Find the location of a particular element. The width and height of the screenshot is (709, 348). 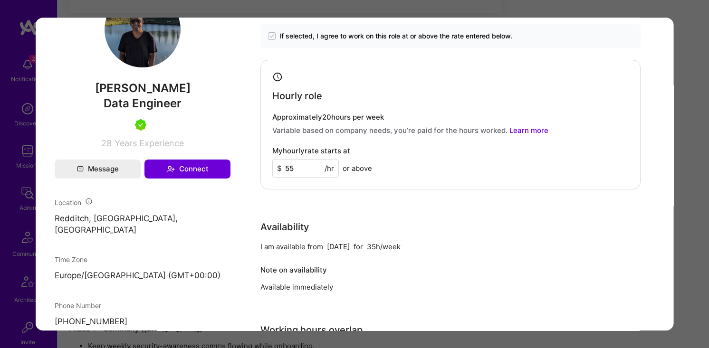

span: Time Zone is located at coordinates (71, 259).